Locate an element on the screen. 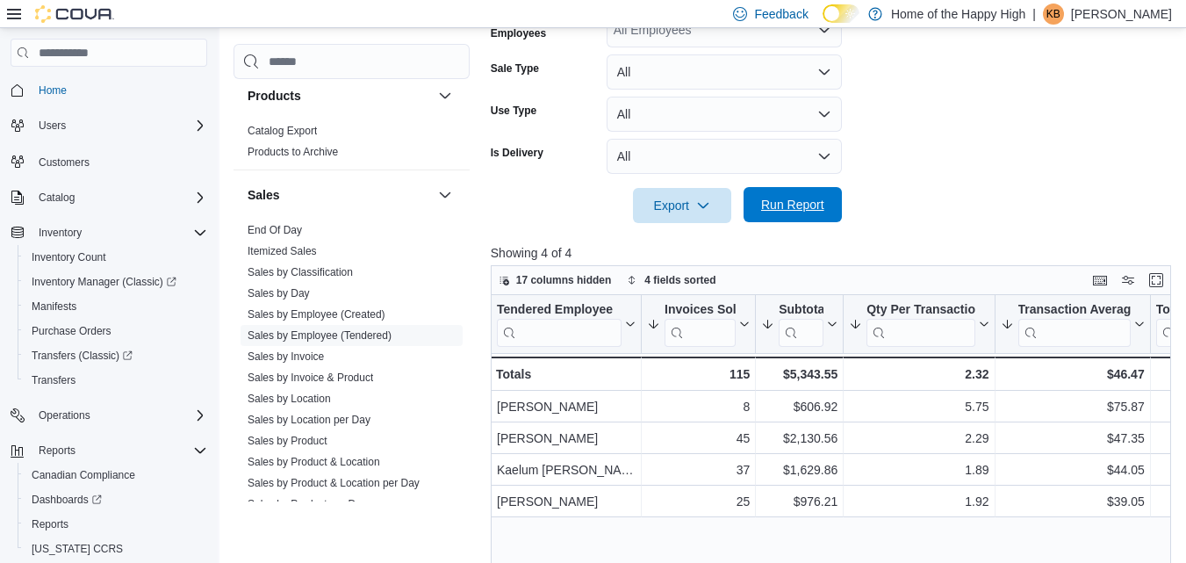 The image size is (1186, 563). div: 1.89 is located at coordinates (919, 470).